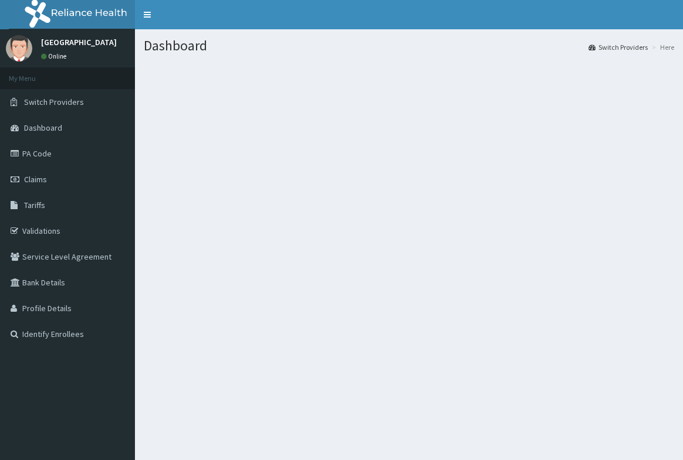 The height and width of the screenshot is (460, 683). Describe the element at coordinates (19, 48) in the screenshot. I see `img: User Image` at that location.